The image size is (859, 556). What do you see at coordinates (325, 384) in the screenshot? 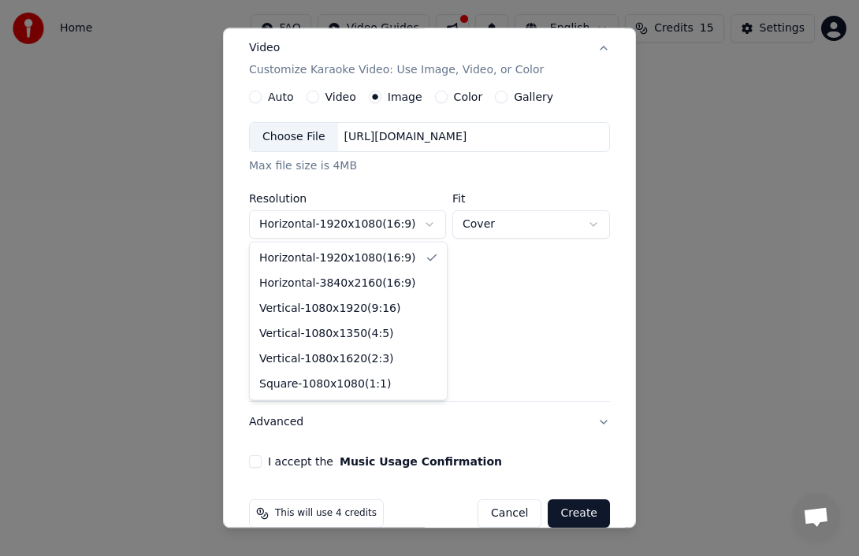
I see `div: Square - 1080 x 1080 ( 1 : 1 )` at bounding box center [325, 384].